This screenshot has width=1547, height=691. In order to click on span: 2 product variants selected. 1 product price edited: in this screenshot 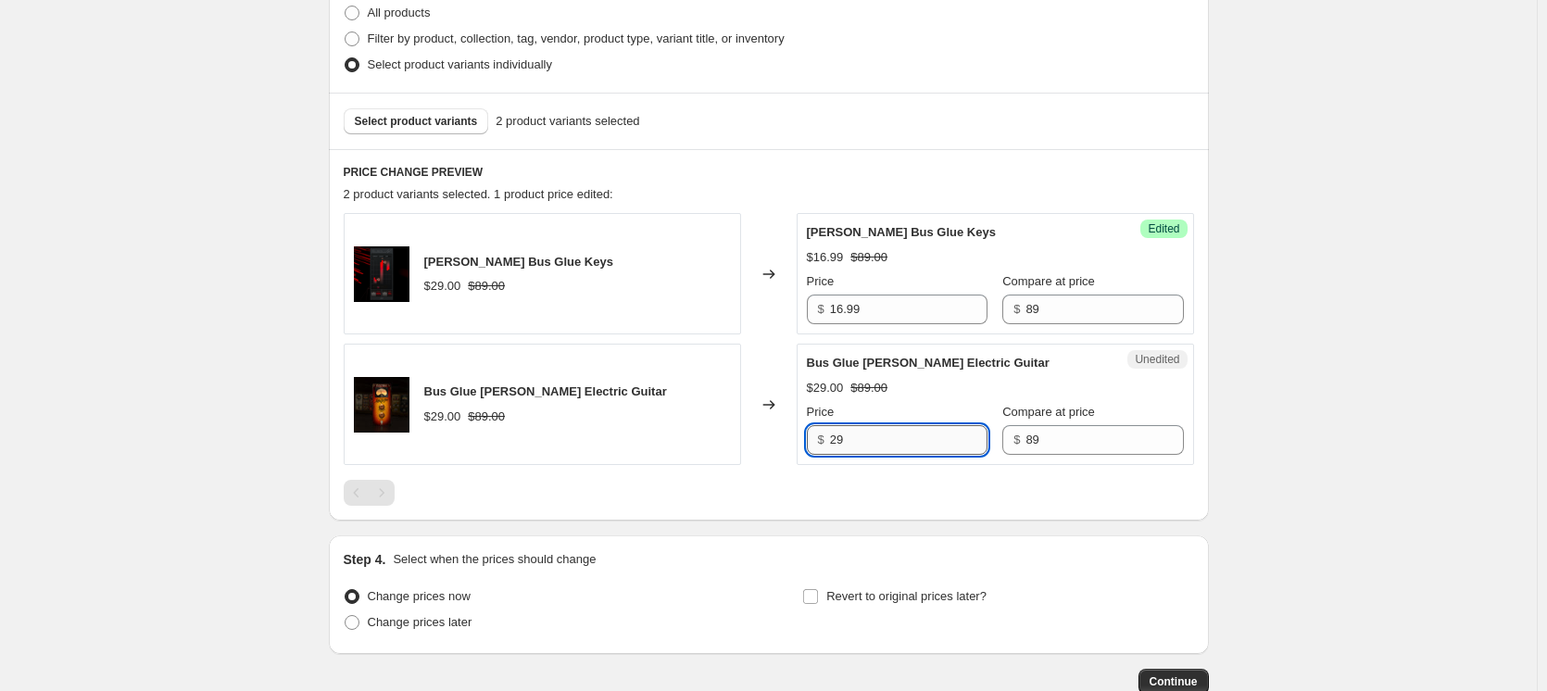, I will do `click(478, 194)`.